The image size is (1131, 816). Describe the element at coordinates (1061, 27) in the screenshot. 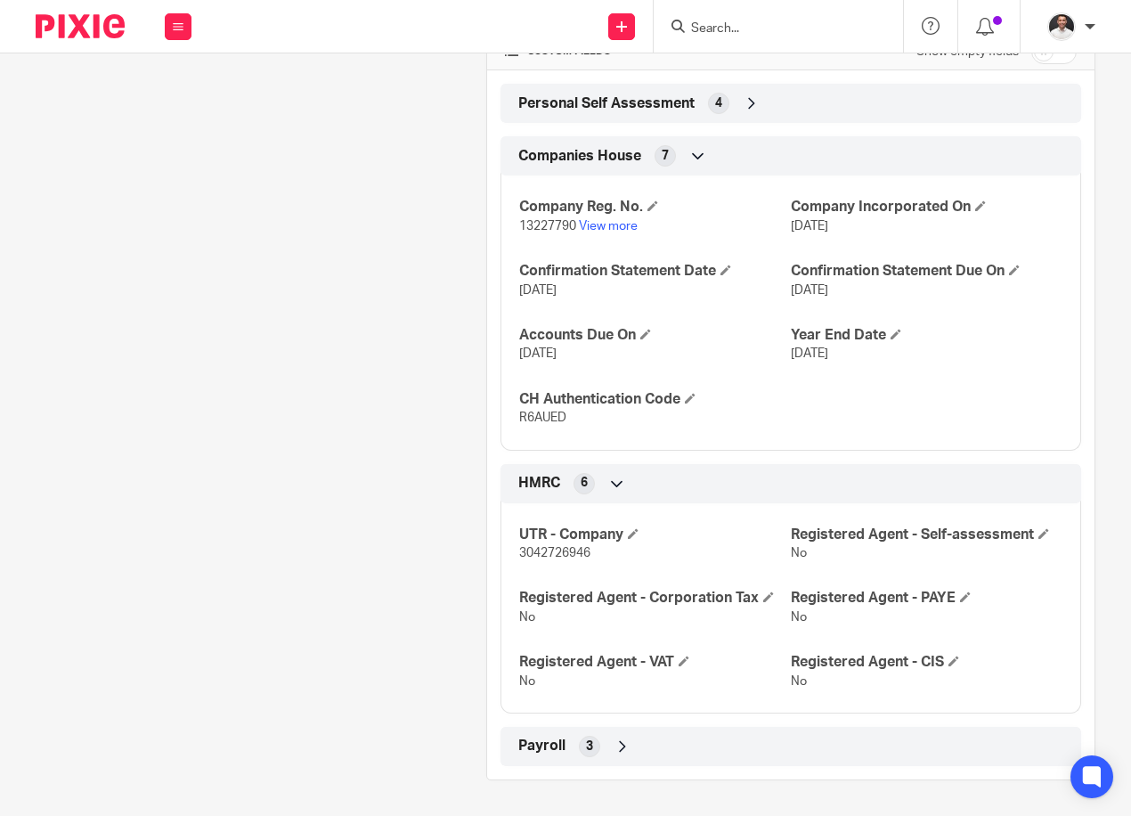

I see `img: dom%20slack.jpg` at that location.